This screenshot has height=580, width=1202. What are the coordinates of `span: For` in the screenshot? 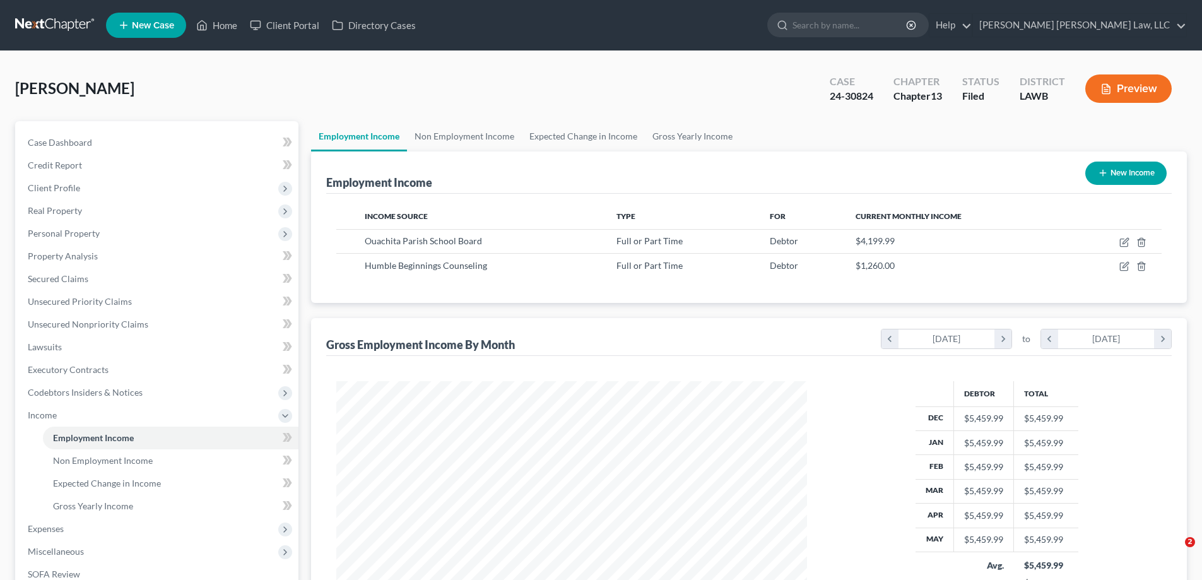 It's located at (778, 216).